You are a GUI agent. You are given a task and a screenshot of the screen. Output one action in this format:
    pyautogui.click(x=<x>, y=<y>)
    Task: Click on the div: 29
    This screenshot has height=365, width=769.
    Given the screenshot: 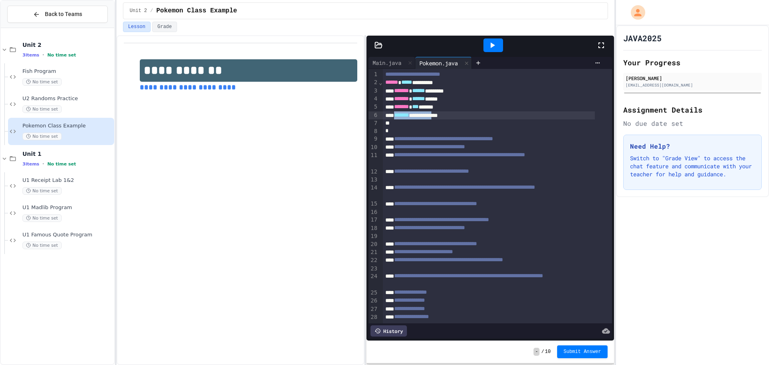 What is the action you would take?
    pyautogui.click(x=373, y=326)
    